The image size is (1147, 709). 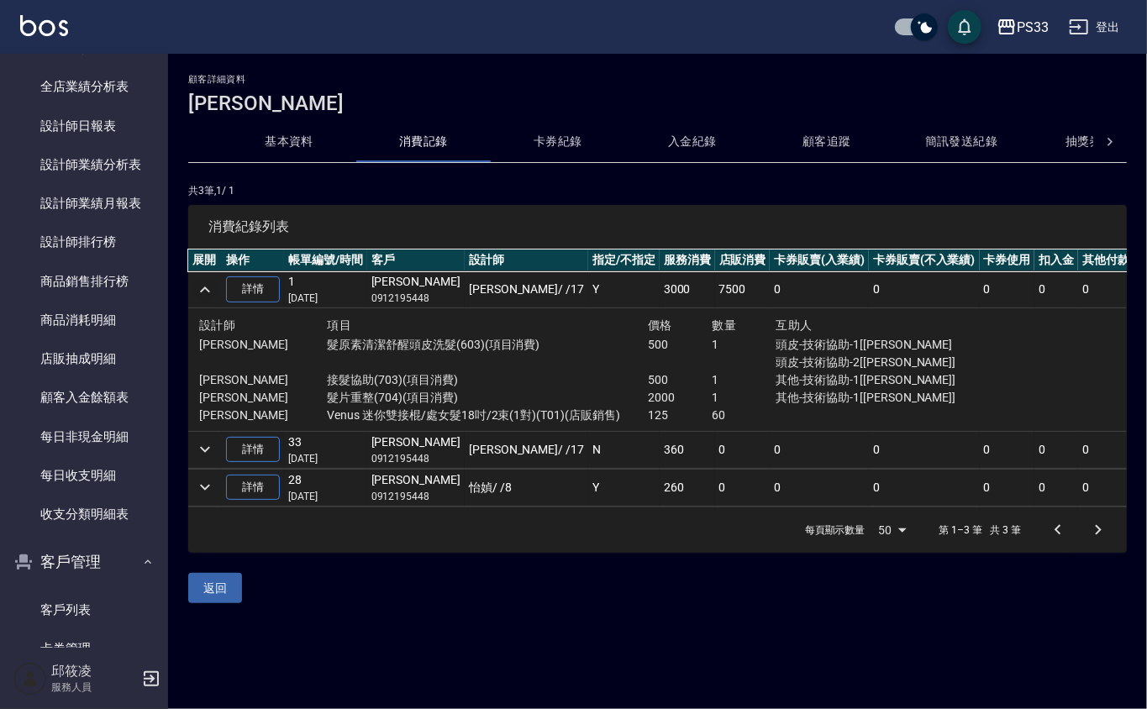 What do you see at coordinates (827, 142) in the screenshot?
I see `button: 顧客追蹤` at bounding box center [827, 142].